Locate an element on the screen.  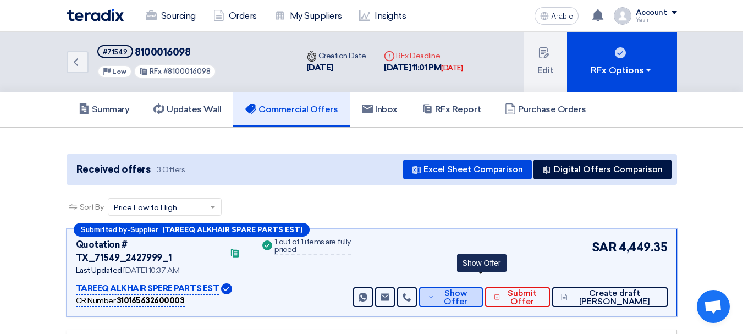
font: RFx Report is located at coordinates (457, 109).